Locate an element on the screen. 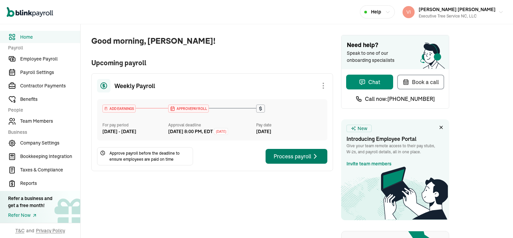 The width and height of the screenshot is (513, 238). button: Book a call is located at coordinates (421, 82).